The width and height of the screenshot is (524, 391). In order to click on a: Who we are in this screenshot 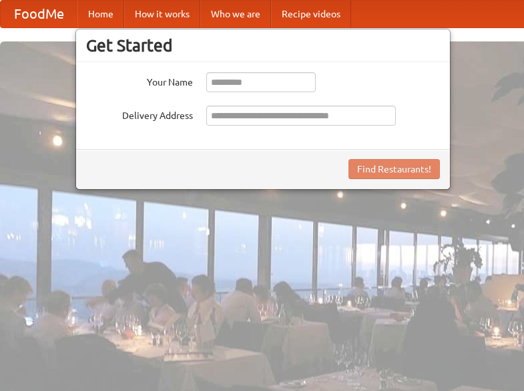, I will do `click(236, 14)`.